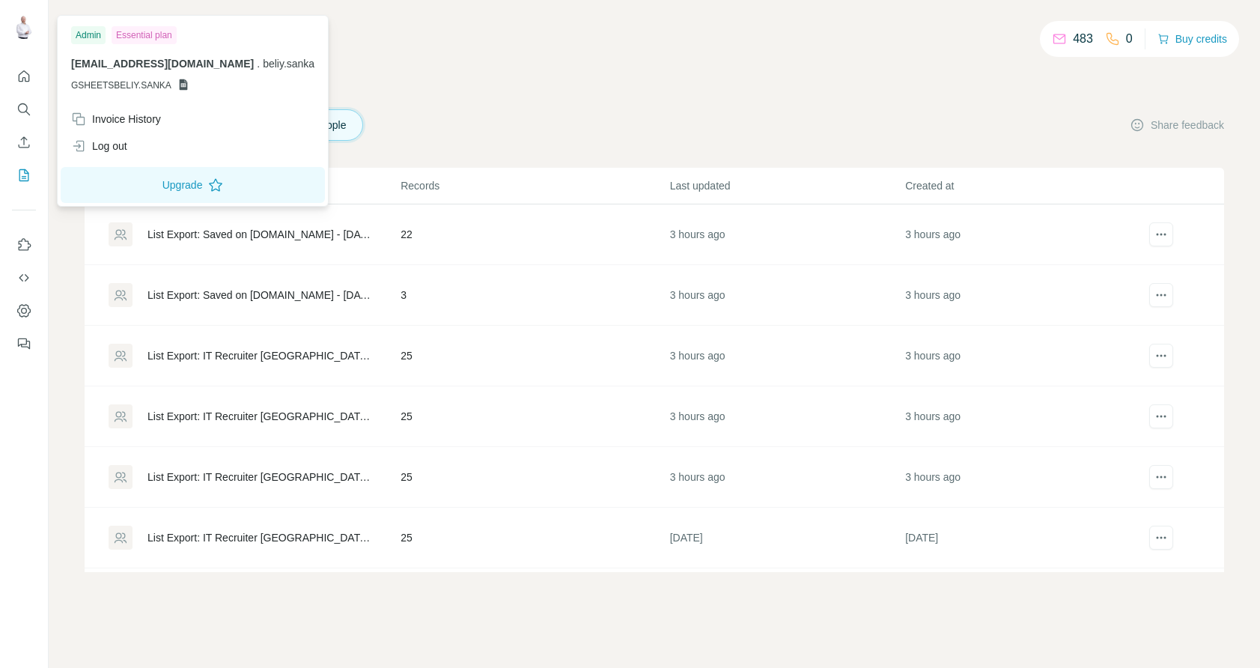  Describe the element at coordinates (1177, 125) in the screenshot. I see `button: Share feedback` at that location.